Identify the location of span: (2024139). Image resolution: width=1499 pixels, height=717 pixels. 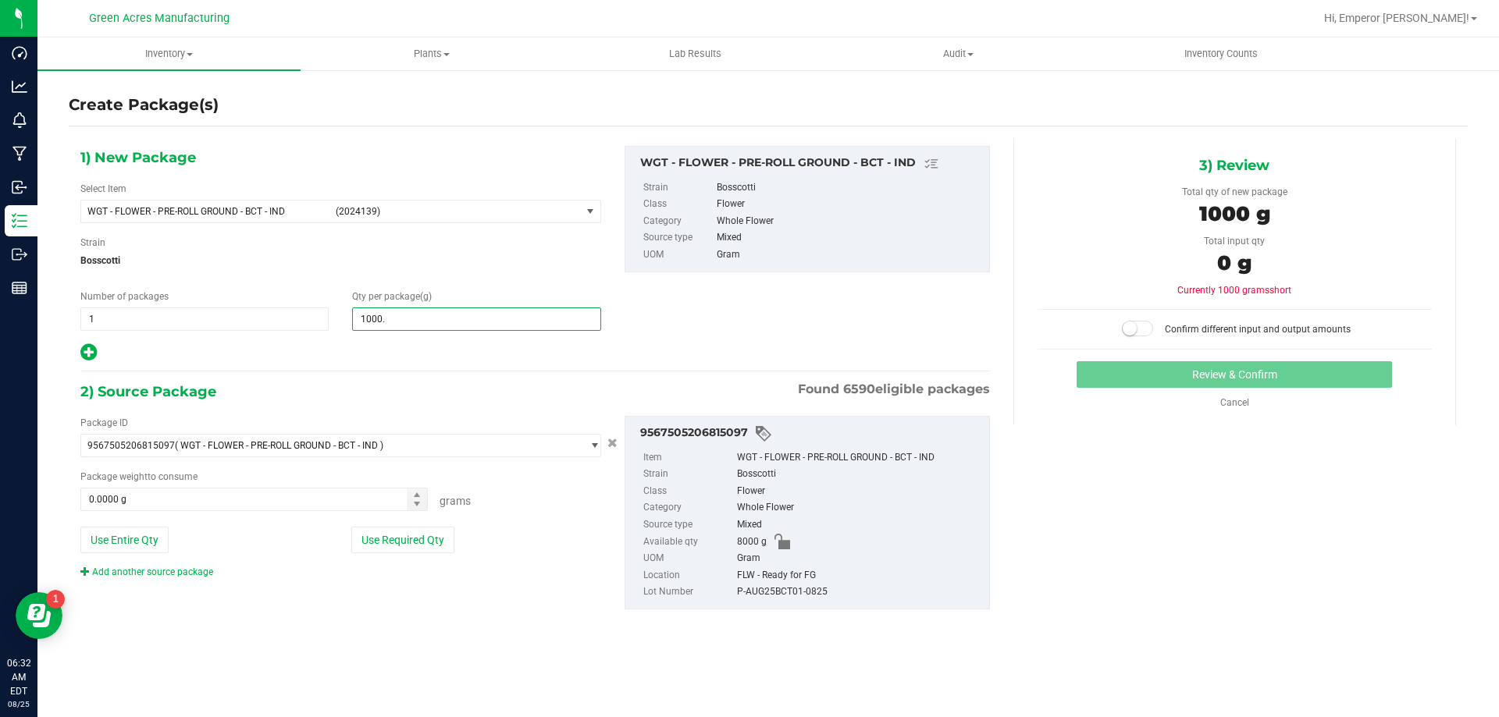
(455, 212).